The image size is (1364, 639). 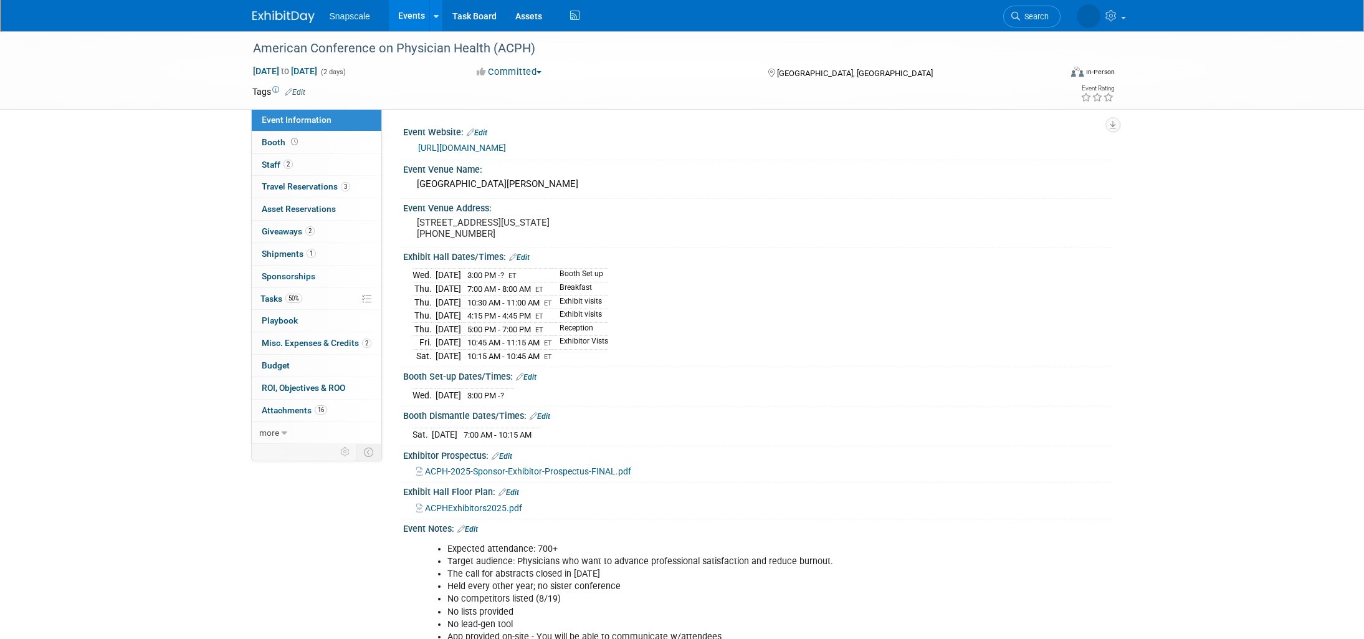 What do you see at coordinates (317, 142) in the screenshot?
I see `a: Booth` at bounding box center [317, 142].